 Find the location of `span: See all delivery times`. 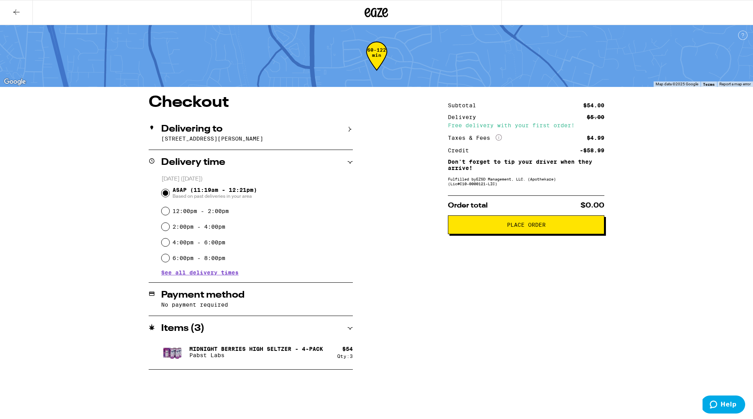

span: See all delivery times is located at coordinates (200, 272).